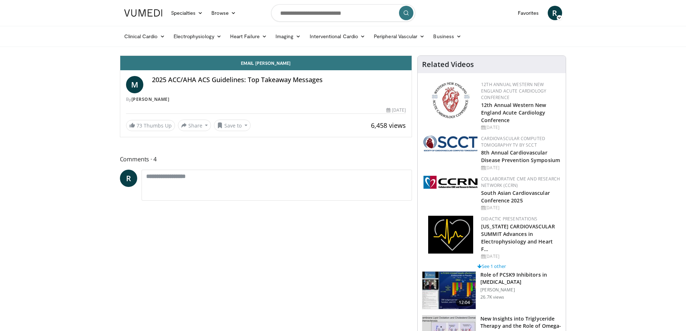  Describe the element at coordinates (513, 142) in the screenshot. I see `a: Cardiovascular Computed Tomography TV by SCCT` at that location.